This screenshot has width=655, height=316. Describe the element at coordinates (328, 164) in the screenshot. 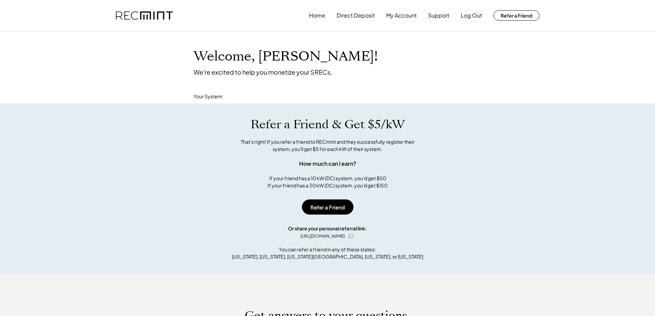

I see `div: How much can I earn?` at that location.